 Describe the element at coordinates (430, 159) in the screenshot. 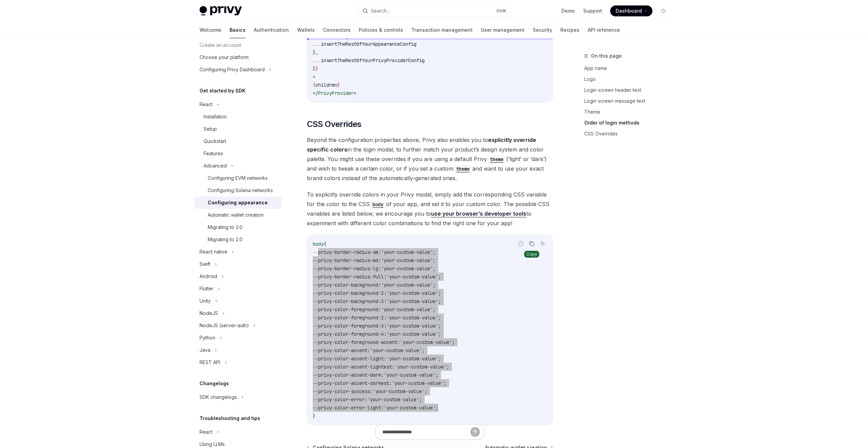

I see `span: Beyond the configuration properties above, Privy also enables you to in the login modal, to furth...` at that location.